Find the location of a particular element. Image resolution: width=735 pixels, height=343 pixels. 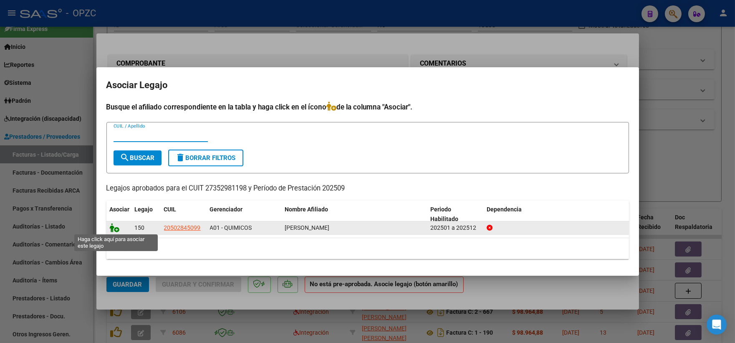

p: Legajos aprobados para el CUIT 27352981198 y Período de Prestación 202509 is located at coordinates (368, 188).